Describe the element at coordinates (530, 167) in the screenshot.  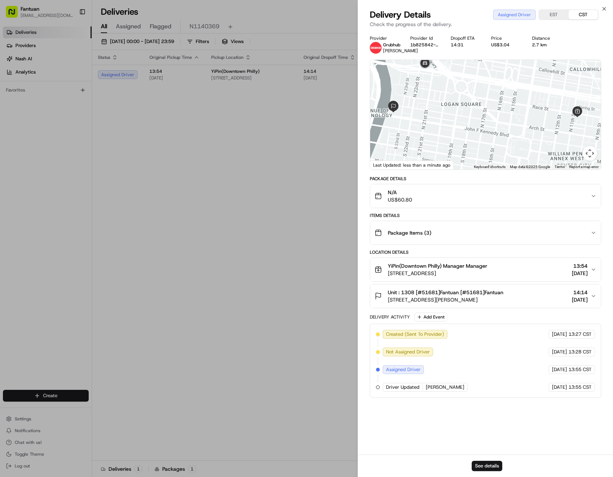
I see `span: Map data ©2025 Google` at that location.